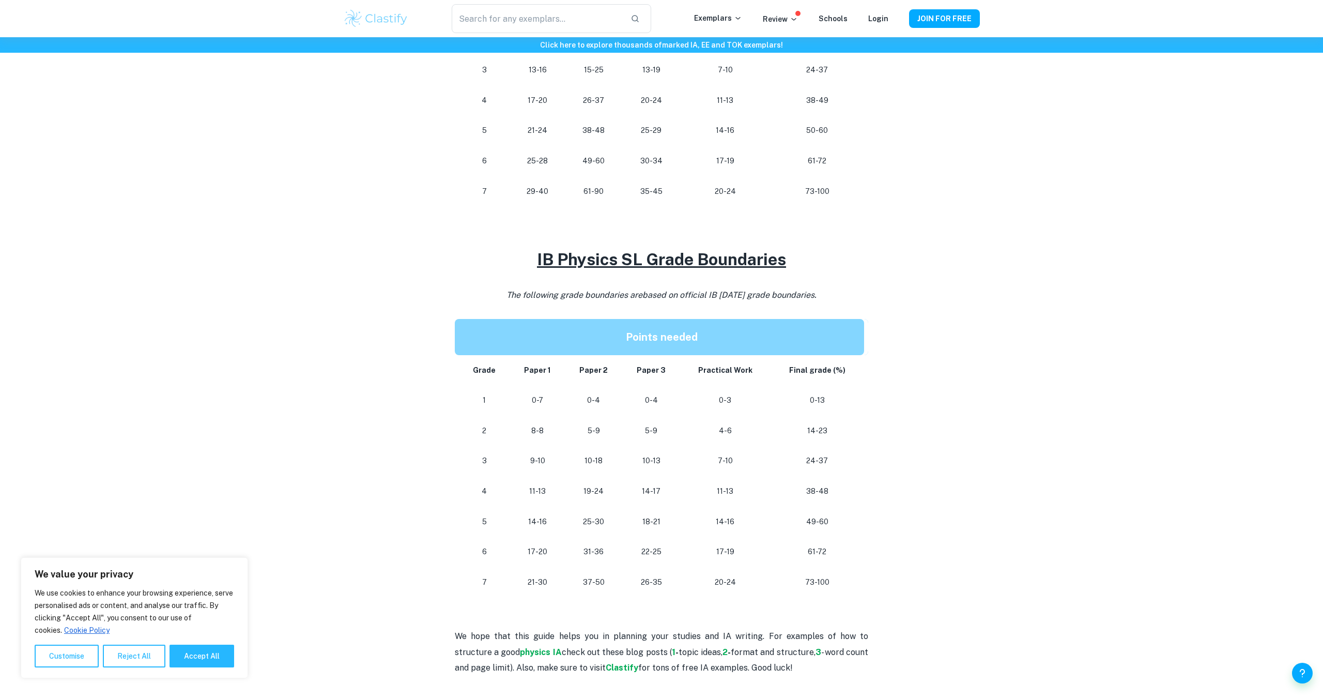 The height and width of the screenshot is (699, 1323). What do you see at coordinates (594, 130) in the screenshot?
I see `p: 38-48` at bounding box center [594, 130].